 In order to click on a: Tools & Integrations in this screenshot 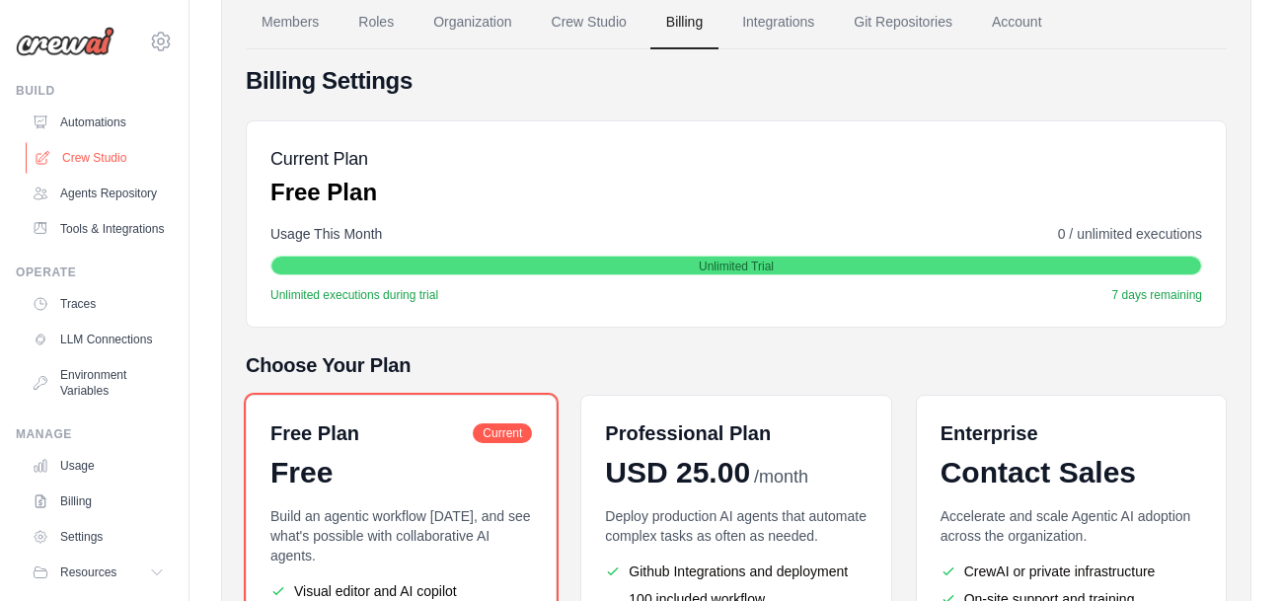, I will do `click(98, 229)`.